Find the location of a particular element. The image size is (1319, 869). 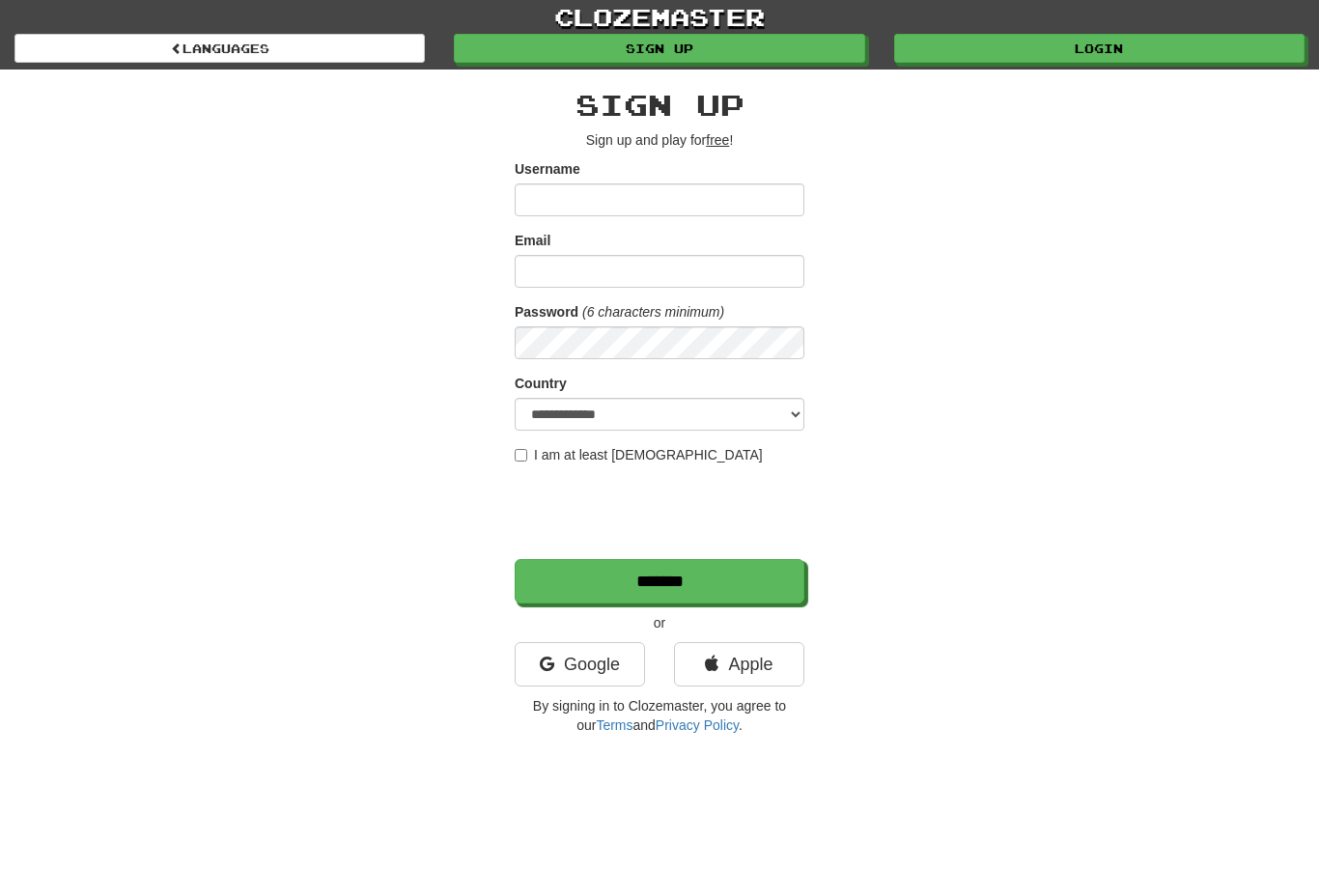

label: Email is located at coordinates (532, 240).